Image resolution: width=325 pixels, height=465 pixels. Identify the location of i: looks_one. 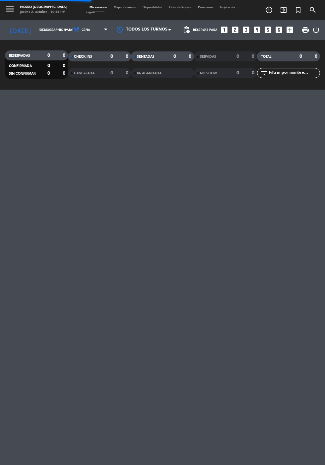
(224, 30).